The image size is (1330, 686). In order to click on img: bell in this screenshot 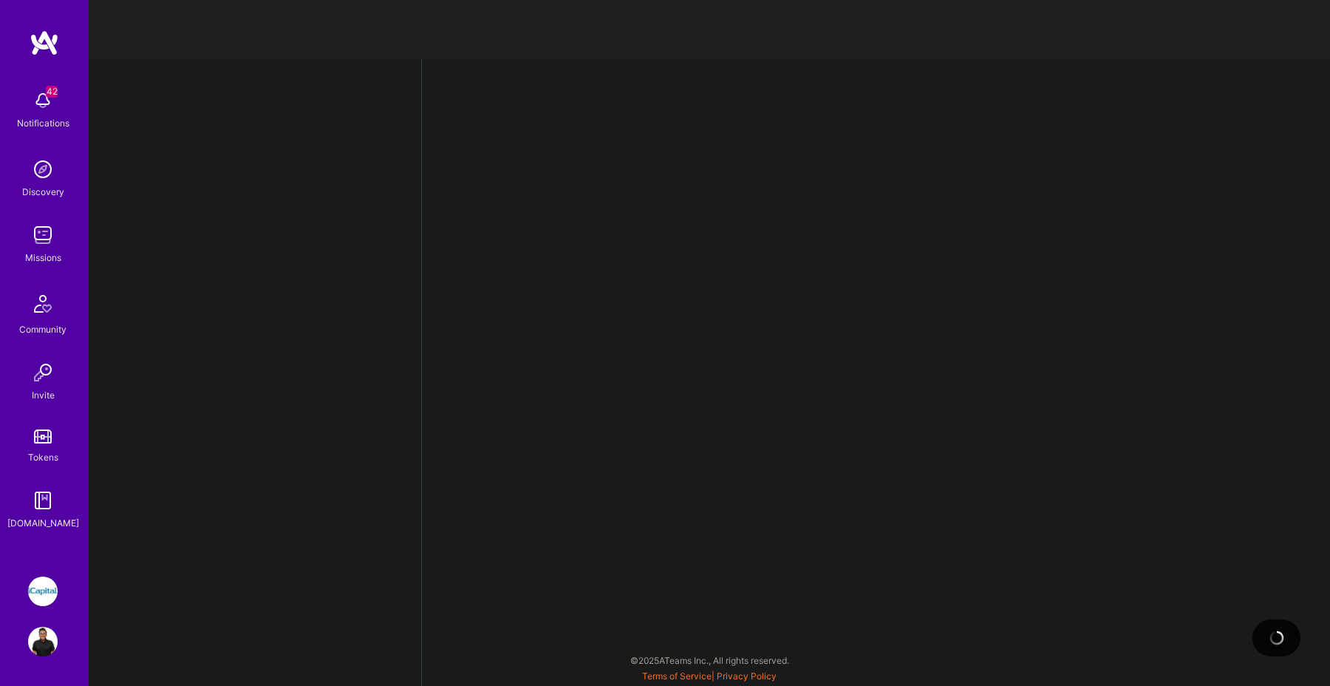, I will do `click(43, 101)`.